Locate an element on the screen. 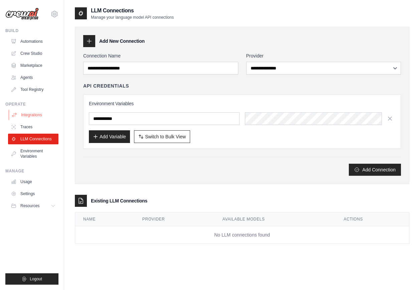 Image resolution: width=420 pixels, height=290 pixels. span: Switch to Bulk View is located at coordinates (166, 137).